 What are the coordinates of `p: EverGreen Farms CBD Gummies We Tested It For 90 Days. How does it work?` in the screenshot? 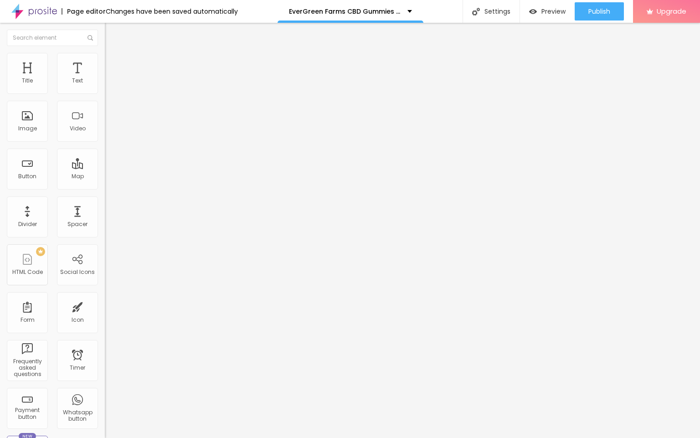 It's located at (344, 11).